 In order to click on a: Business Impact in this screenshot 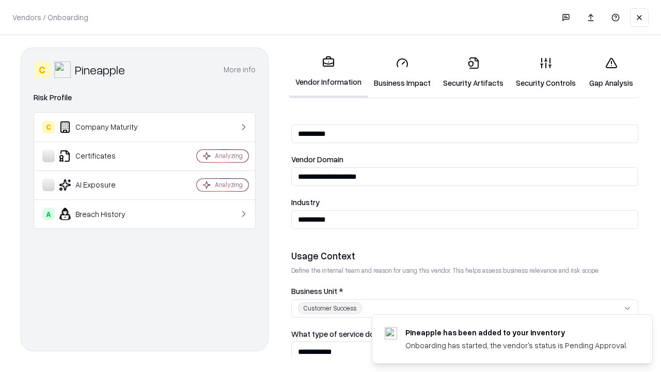, I will do `click(403, 72)`.